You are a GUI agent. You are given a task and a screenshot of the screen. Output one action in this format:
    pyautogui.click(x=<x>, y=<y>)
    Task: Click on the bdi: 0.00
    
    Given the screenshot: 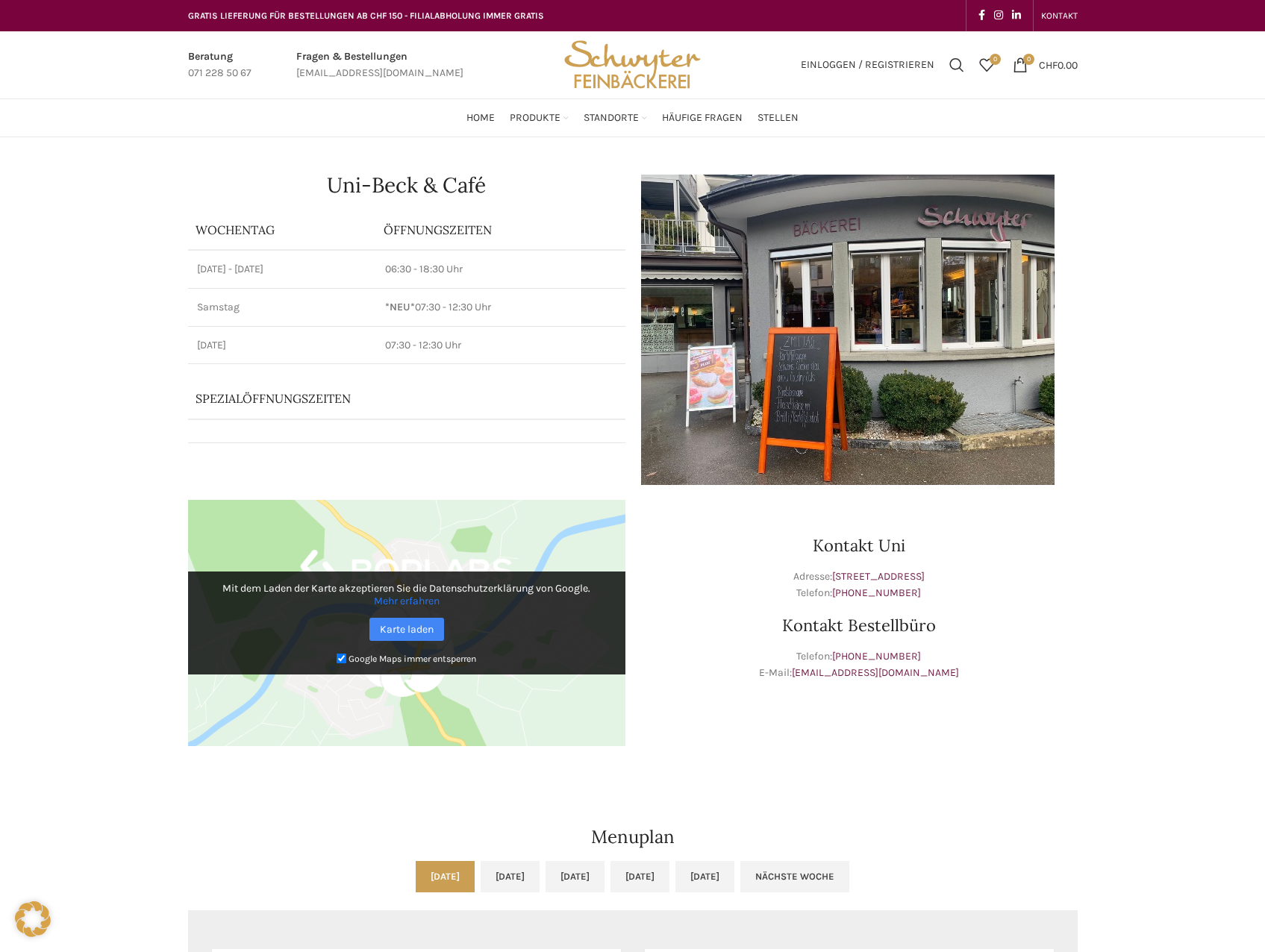 What is the action you would take?
    pyautogui.click(x=1059, y=64)
    